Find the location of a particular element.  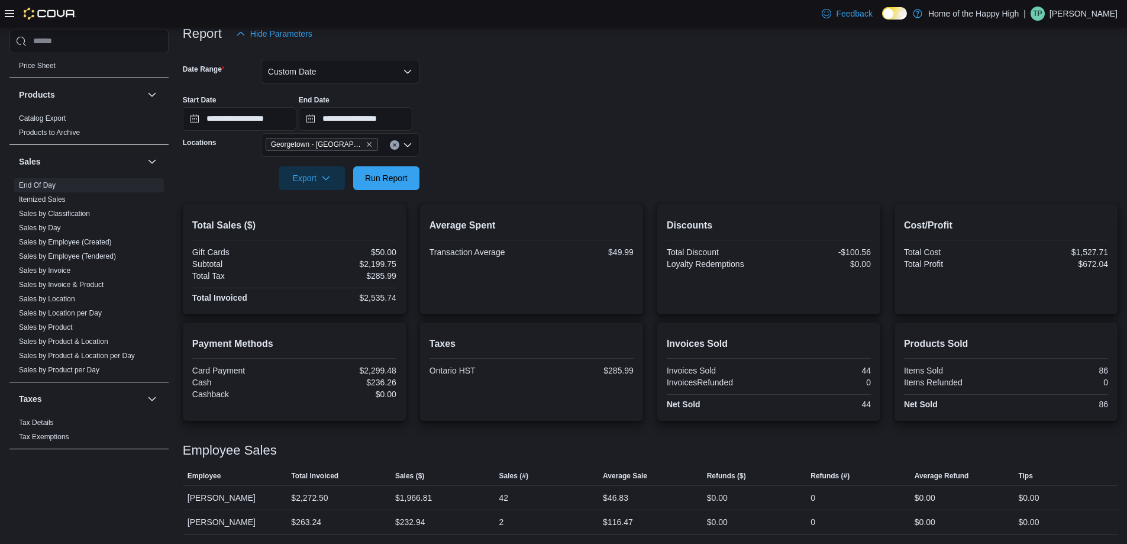

a: Sales by Product & Location is located at coordinates (63, 341).